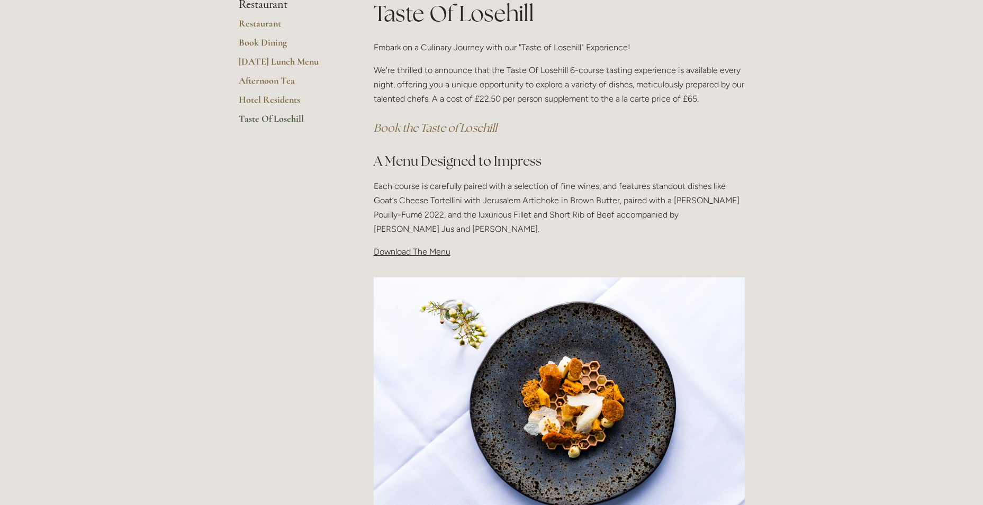 This screenshot has width=983, height=505. Describe the element at coordinates (559, 161) in the screenshot. I see `h2: A Menu Designed to Impress` at that location.